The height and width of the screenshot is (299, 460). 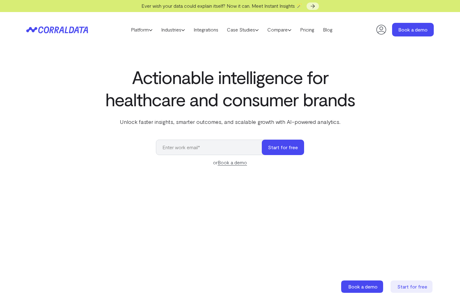 I want to click on input: Enter work email*, so click(x=212, y=147).